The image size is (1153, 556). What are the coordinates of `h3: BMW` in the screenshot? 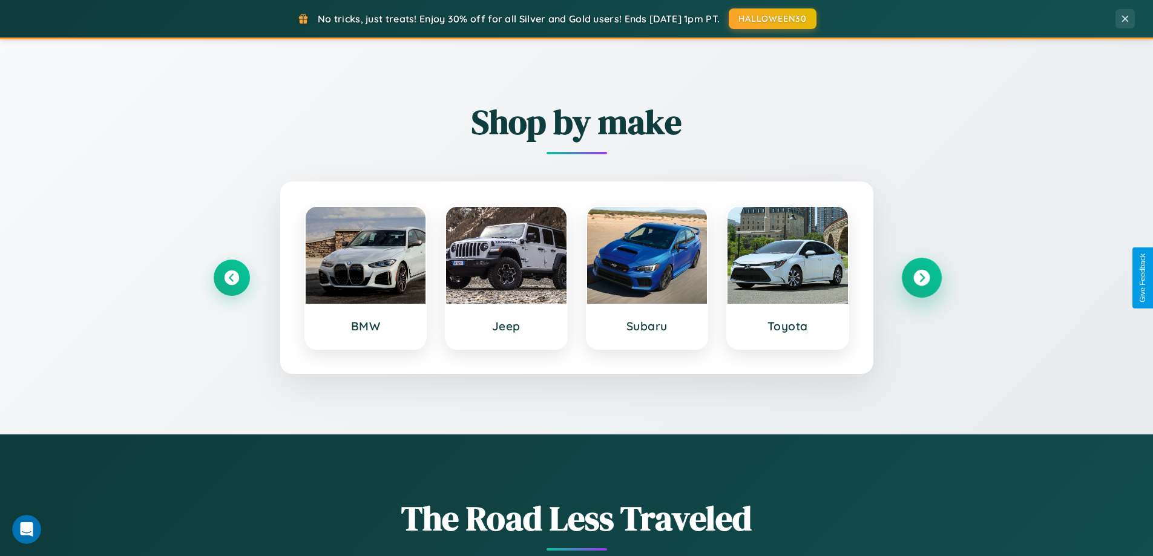 It's located at (365, 326).